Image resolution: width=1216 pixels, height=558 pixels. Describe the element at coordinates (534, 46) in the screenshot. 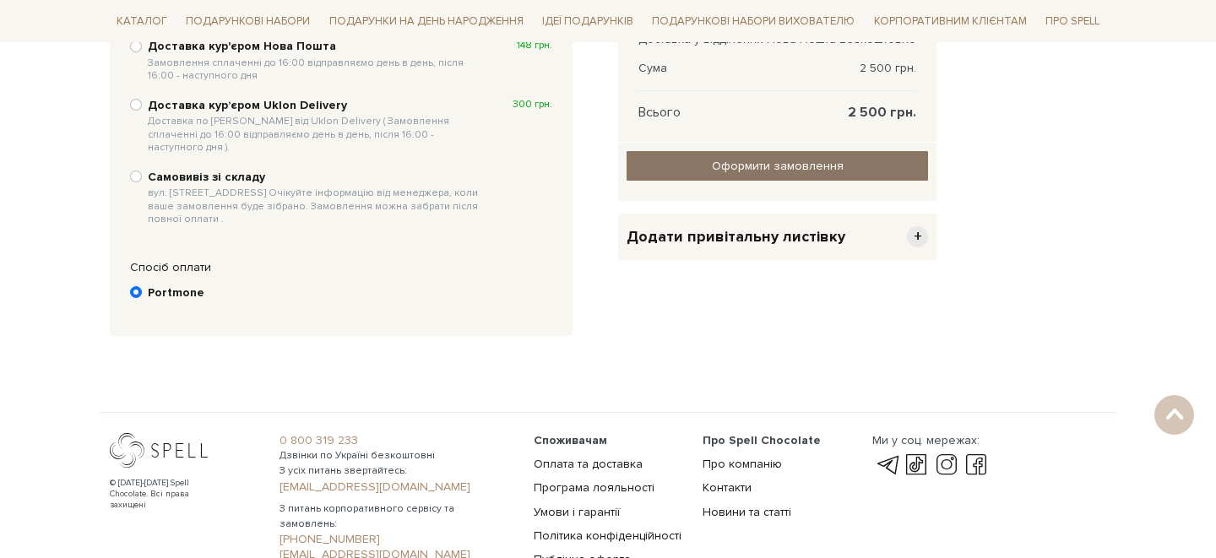

I see `span: 148 грн.` at that location.